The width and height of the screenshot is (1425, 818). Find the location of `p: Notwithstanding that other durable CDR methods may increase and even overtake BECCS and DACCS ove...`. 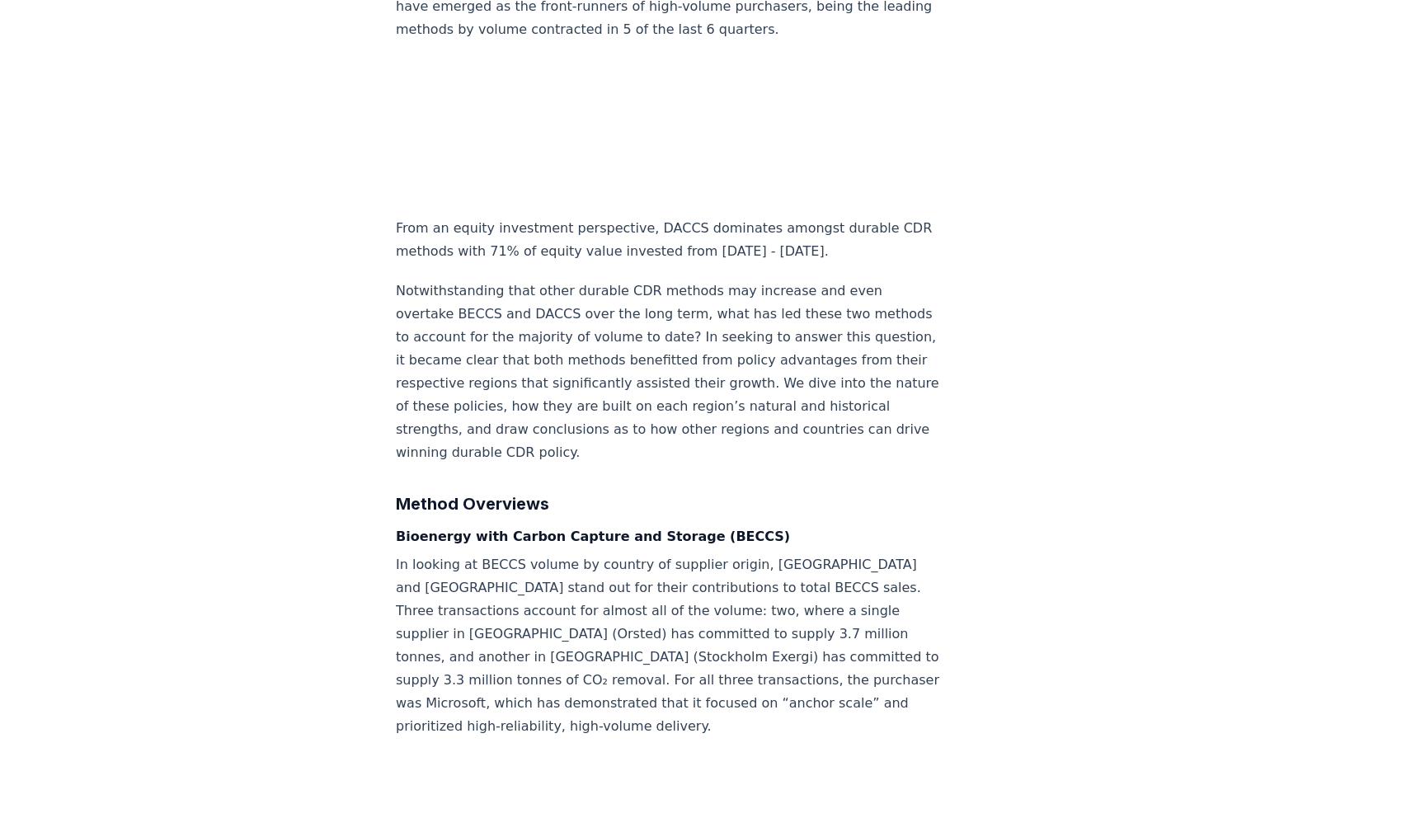

p: Notwithstanding that other durable CDR methods may increase and even overtake BECCS and DACCS ove... is located at coordinates (669, 372).